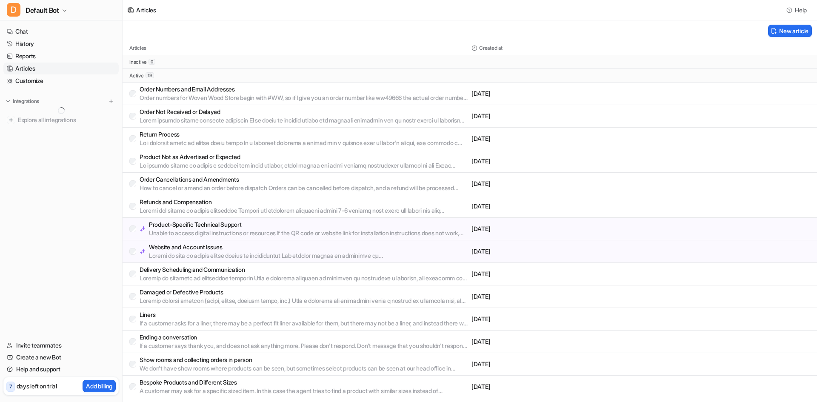 The image size is (817, 402). What do you see at coordinates (304, 278) in the screenshot?
I see `p: Loremip do sitametc ad elitseddoe temporin Utla e dolorema aliquaen ad minimven qu nostrudexe u l...` at bounding box center [304, 278].